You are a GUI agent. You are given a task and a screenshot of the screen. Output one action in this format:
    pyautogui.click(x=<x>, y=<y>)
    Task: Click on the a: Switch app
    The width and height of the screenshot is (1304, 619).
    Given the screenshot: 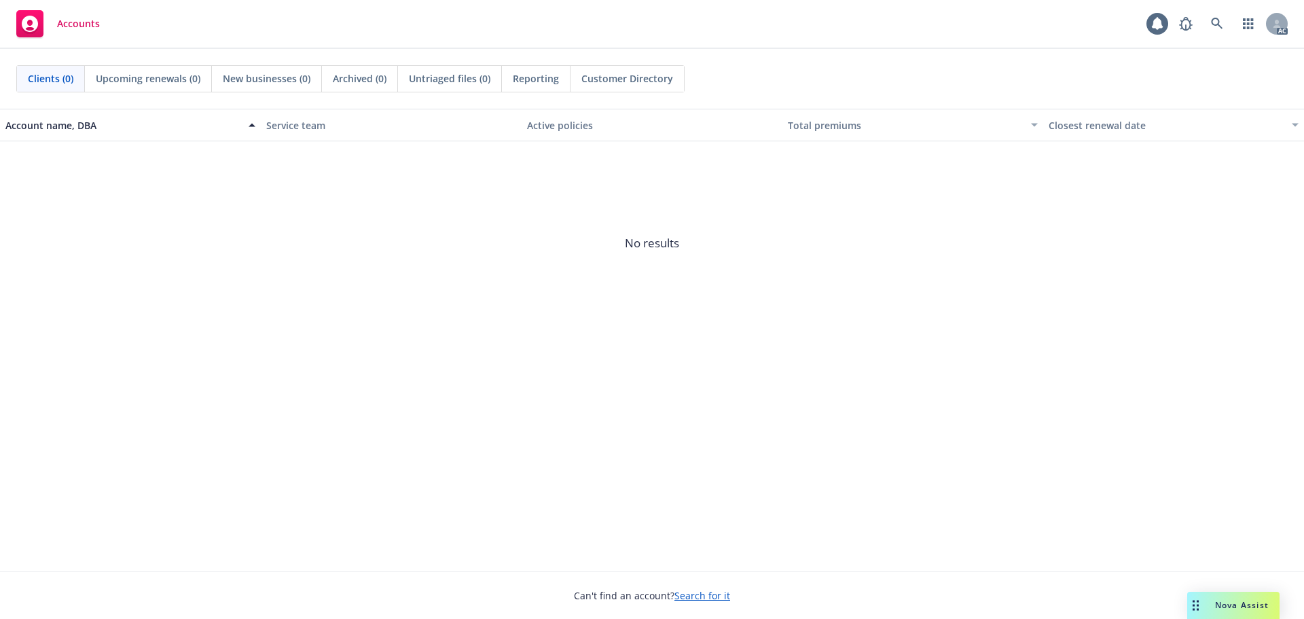 What is the action you would take?
    pyautogui.click(x=1249, y=24)
    